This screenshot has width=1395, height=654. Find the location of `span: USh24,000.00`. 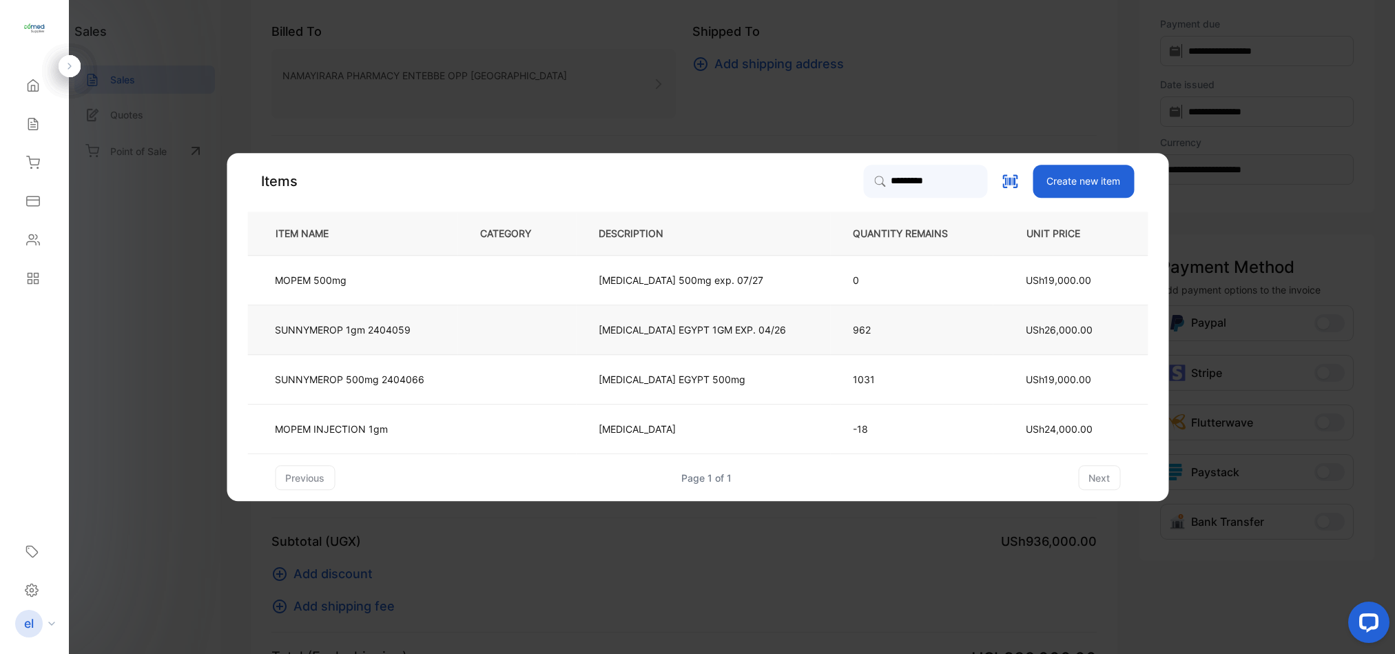

span: USh24,000.00 is located at coordinates (1059, 429).